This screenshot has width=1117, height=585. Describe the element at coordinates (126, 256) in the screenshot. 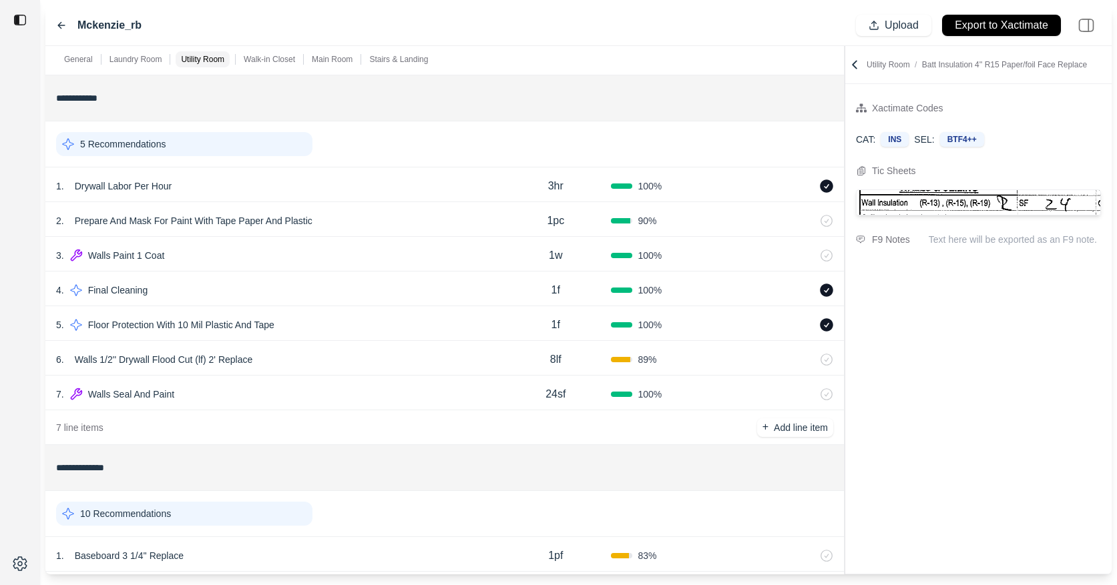

I see `p: Walls Paint 1 Coat` at that location.